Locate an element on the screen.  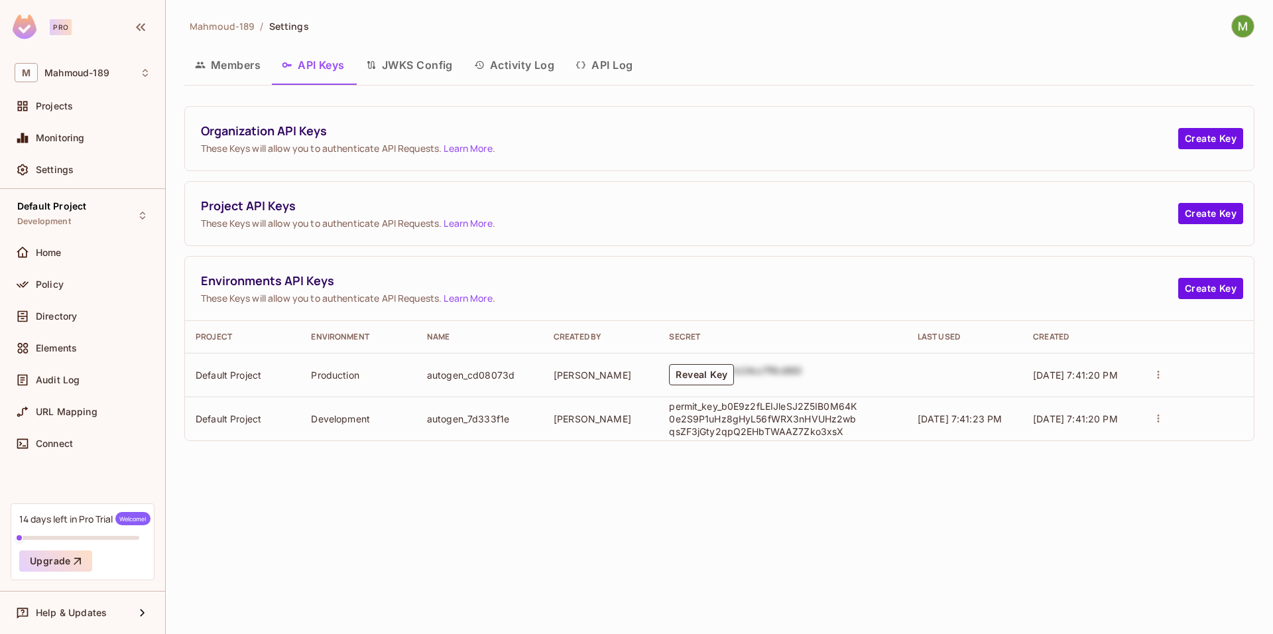
span: Audit Log is located at coordinates (58, 380).